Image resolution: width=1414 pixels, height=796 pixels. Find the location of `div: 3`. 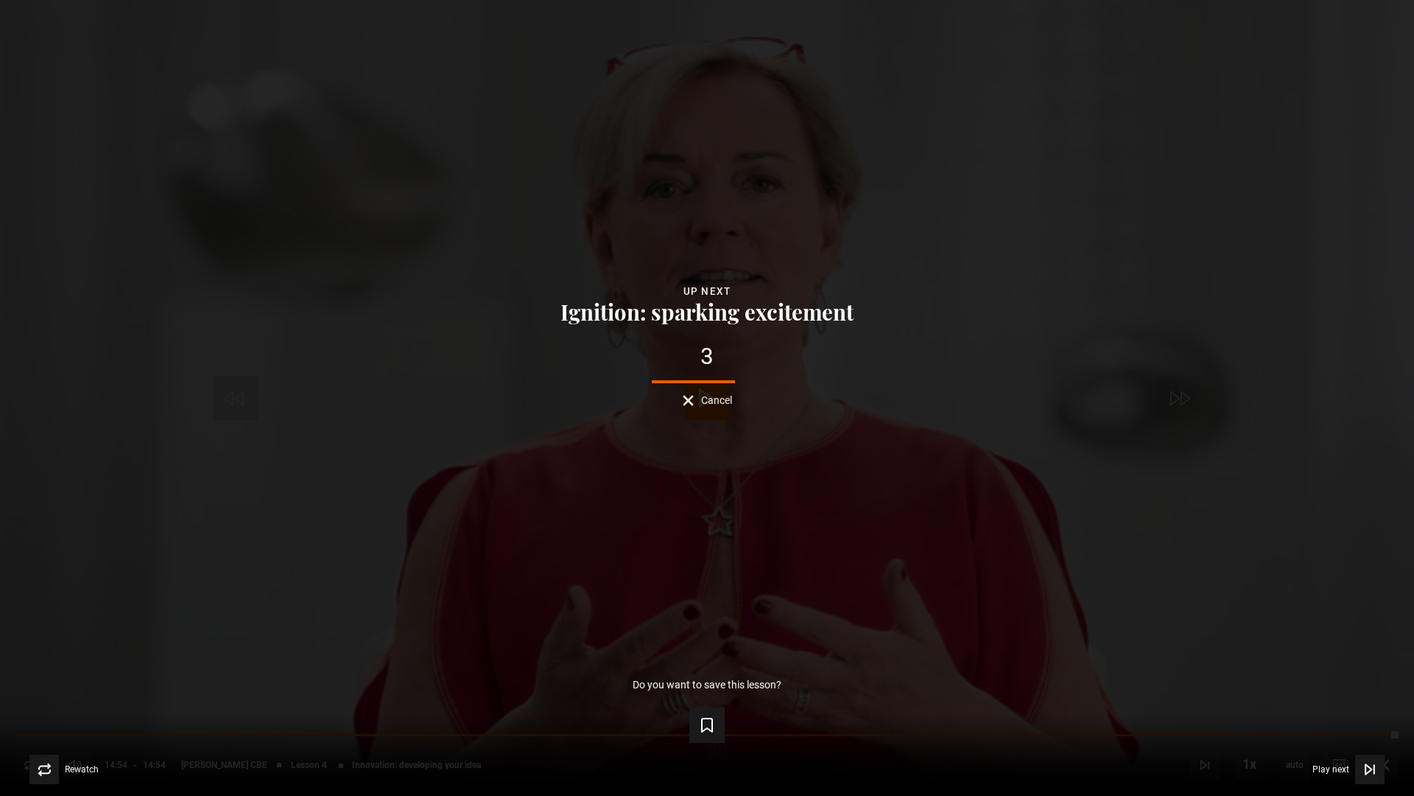

div: 3 is located at coordinates (707, 357).